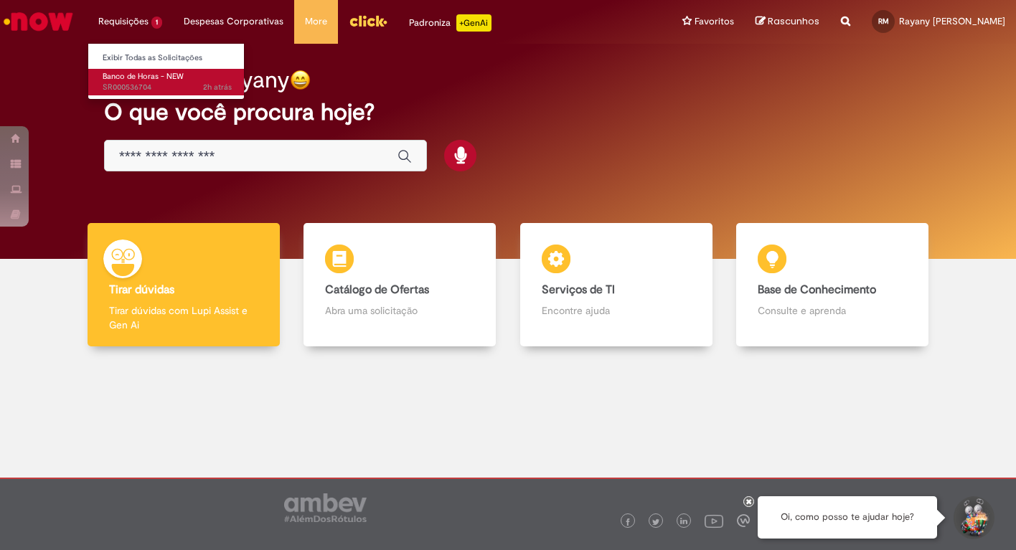 This screenshot has width=1016, height=550. What do you see at coordinates (714, 521) in the screenshot?
I see `img: logo_footer_youtube.png` at bounding box center [714, 521].